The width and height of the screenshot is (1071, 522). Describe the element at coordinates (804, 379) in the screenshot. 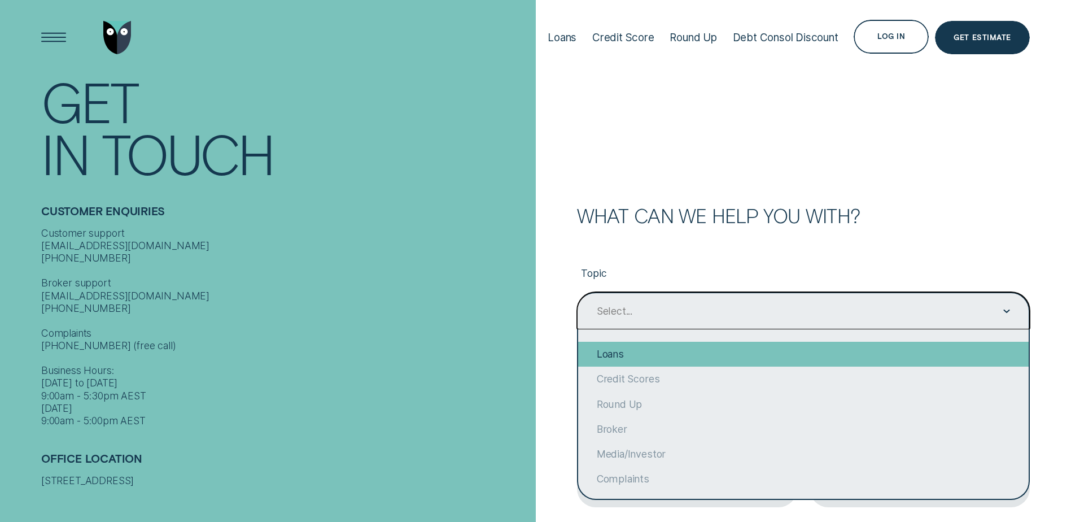

I see `div: Credit Scores` at that location.